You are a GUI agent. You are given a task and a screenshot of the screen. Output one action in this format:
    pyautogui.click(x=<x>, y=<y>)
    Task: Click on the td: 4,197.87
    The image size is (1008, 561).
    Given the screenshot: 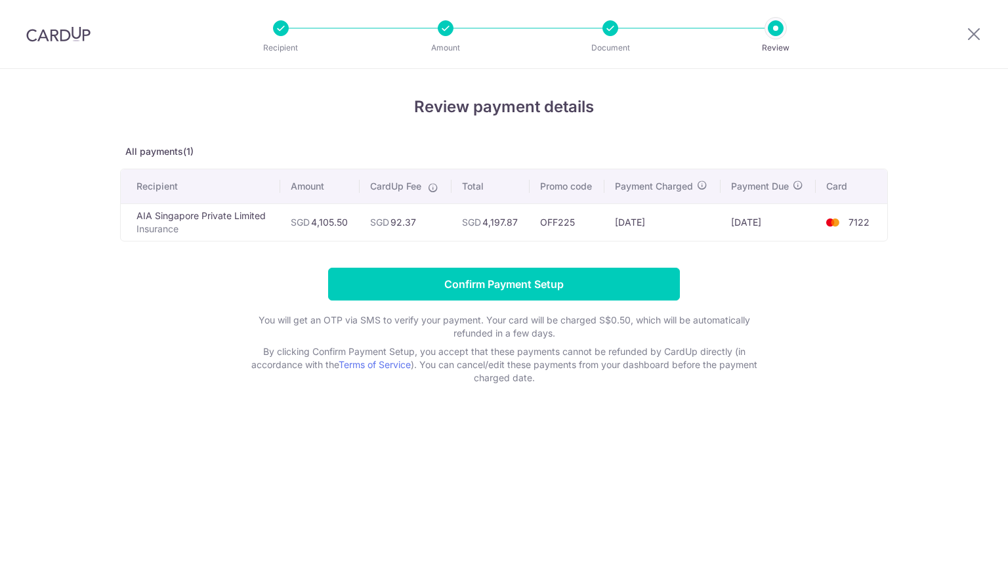 What is the action you would take?
    pyautogui.click(x=491, y=222)
    